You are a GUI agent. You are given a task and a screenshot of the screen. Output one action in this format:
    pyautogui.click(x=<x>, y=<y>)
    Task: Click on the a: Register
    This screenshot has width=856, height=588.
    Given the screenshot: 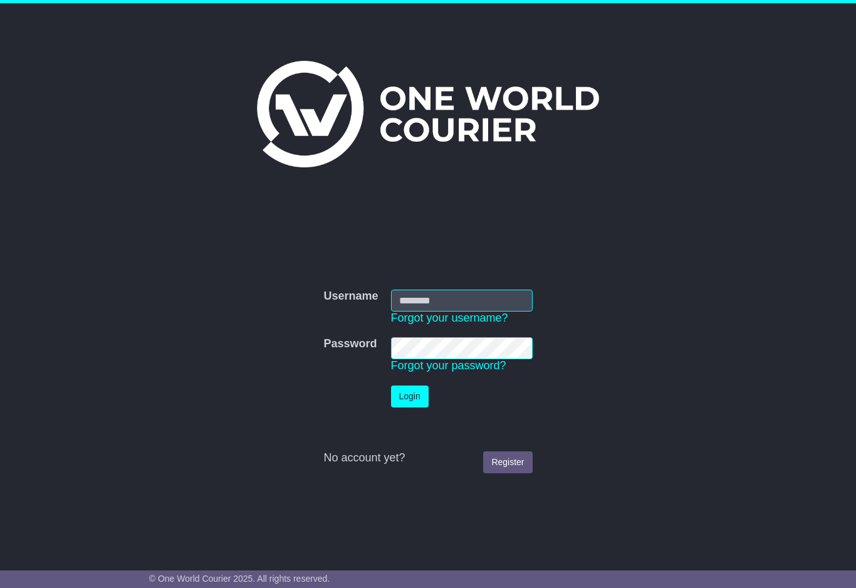 What is the action you would take?
    pyautogui.click(x=507, y=462)
    